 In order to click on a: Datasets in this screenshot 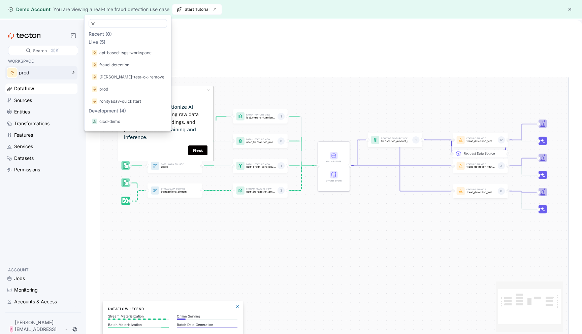, I will do `click(41, 158)`.